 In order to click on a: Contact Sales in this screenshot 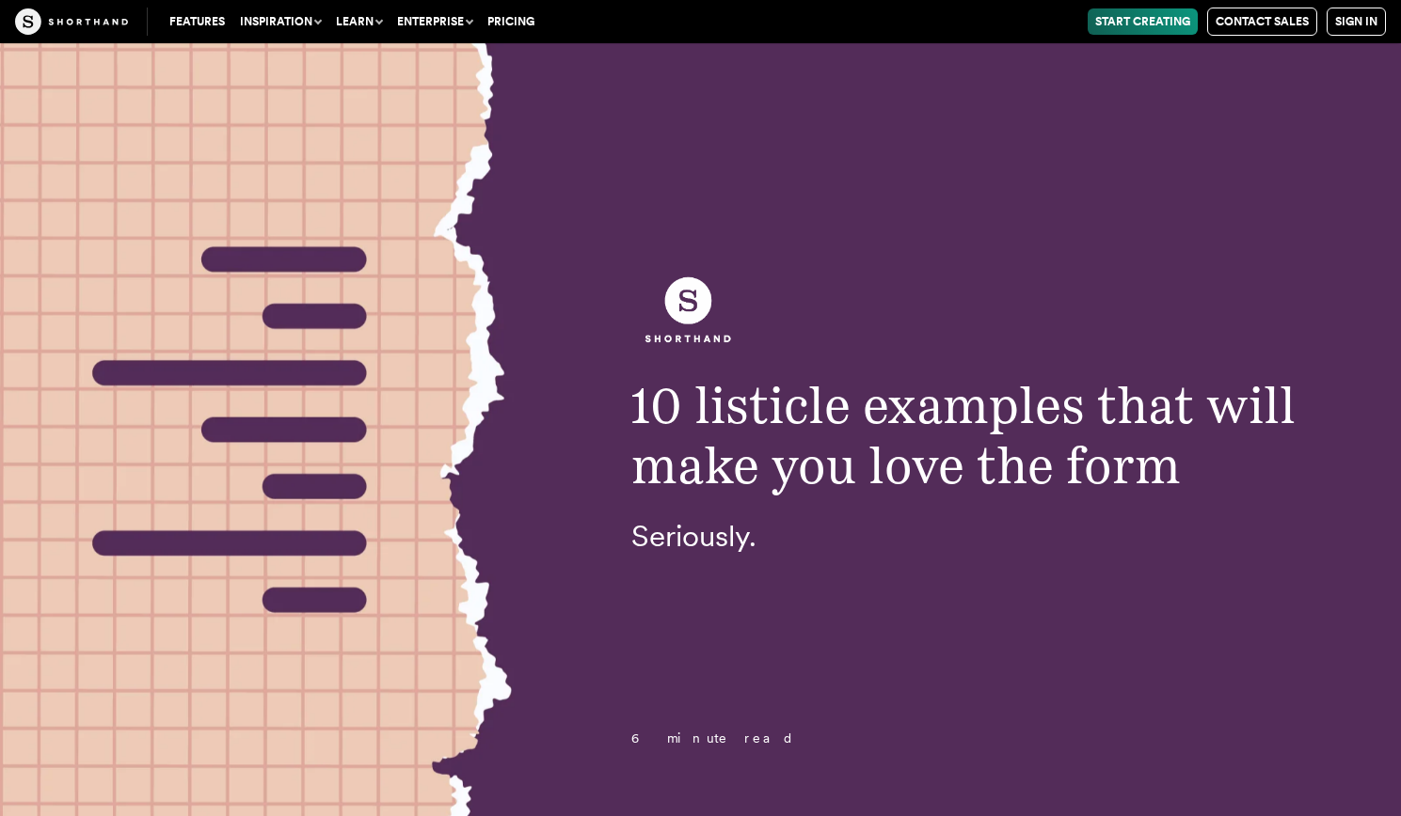, I will do `click(1261, 22)`.